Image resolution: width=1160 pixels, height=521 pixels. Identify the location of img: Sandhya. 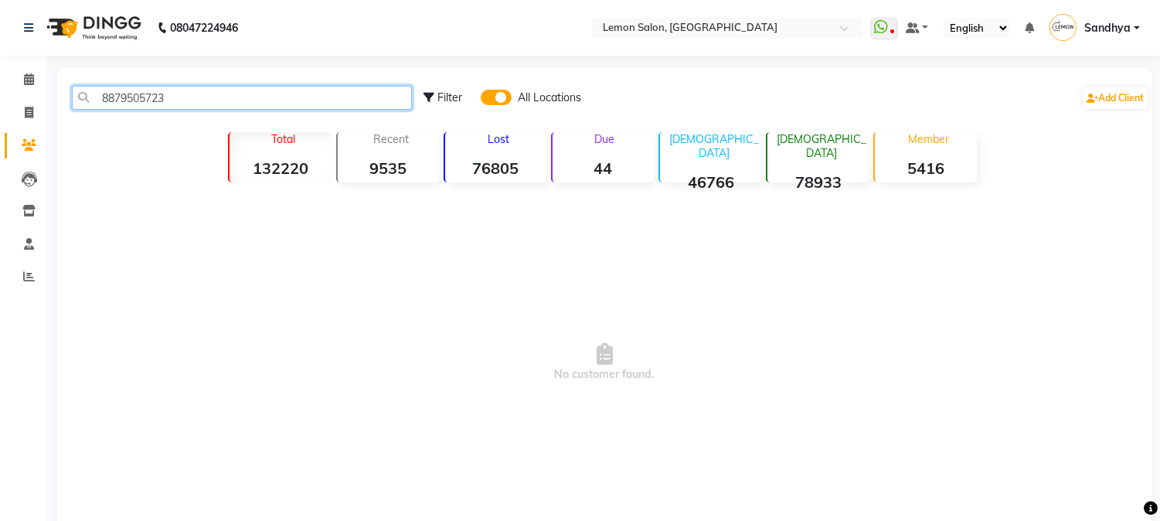
(1063, 27).